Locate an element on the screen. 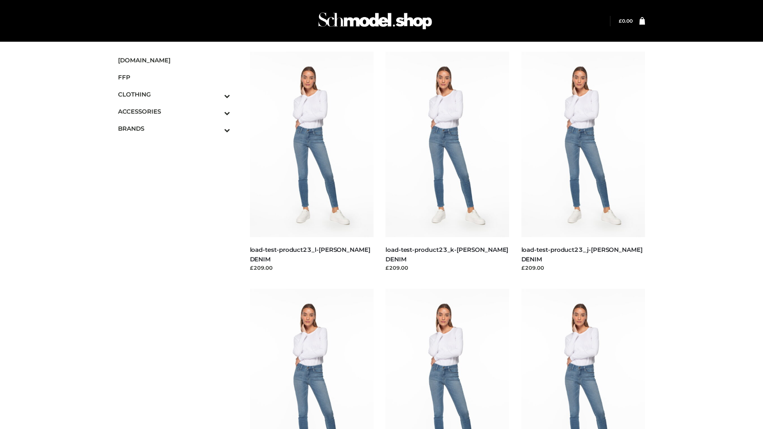 The image size is (763, 429). span: CLOTHING is located at coordinates (174, 94).